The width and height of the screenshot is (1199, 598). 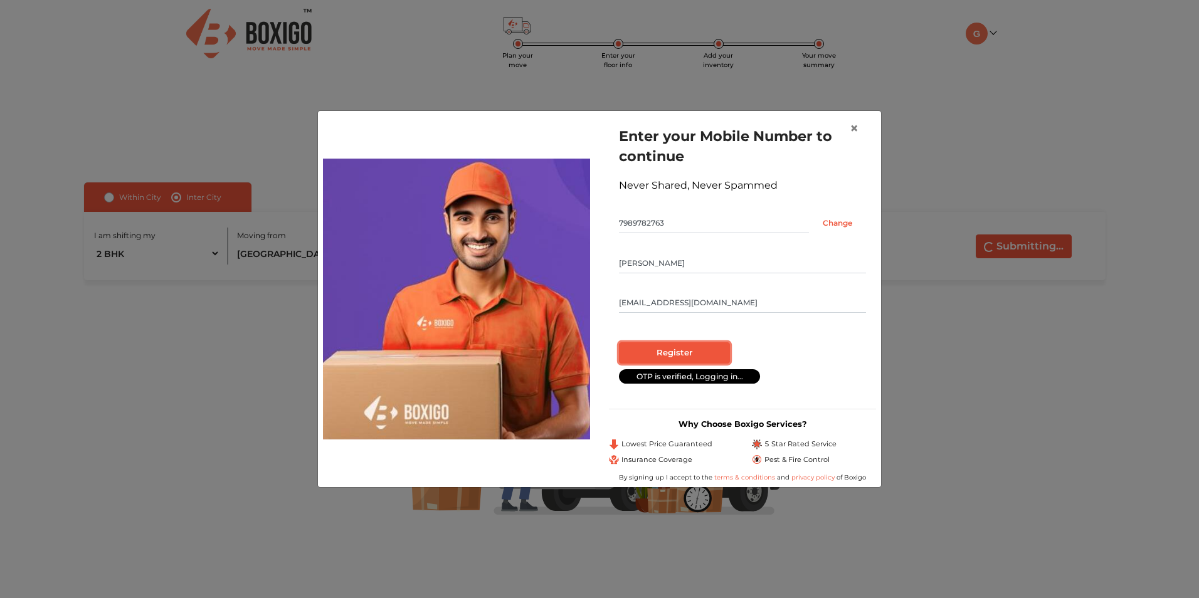 What do you see at coordinates (714, 223) in the screenshot?
I see `input: Mobile No` at bounding box center [714, 223].